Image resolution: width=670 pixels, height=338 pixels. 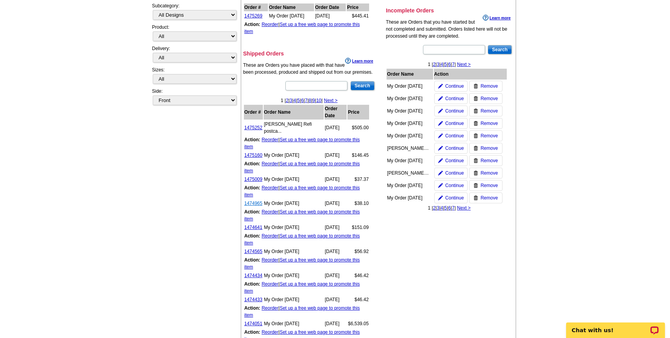 I want to click on a: 1475269, so click(x=253, y=16).